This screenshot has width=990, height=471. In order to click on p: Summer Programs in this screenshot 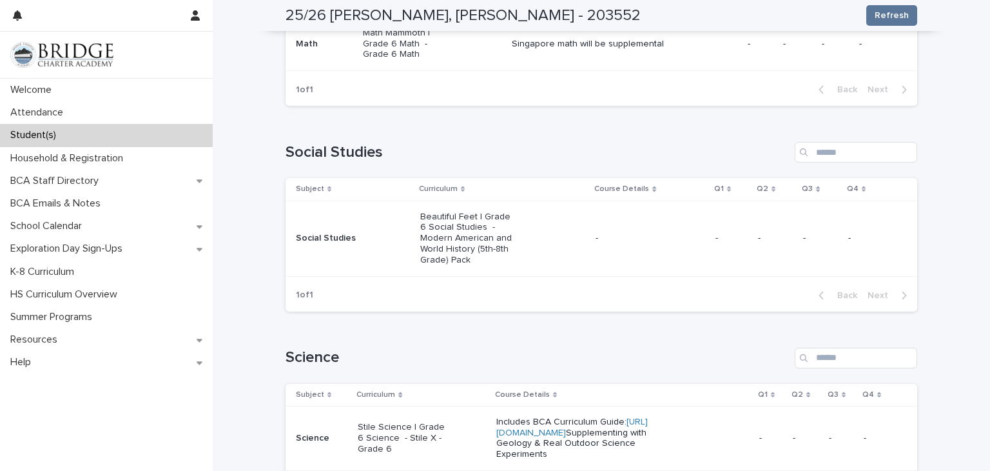, I will do `click(54, 317)`.